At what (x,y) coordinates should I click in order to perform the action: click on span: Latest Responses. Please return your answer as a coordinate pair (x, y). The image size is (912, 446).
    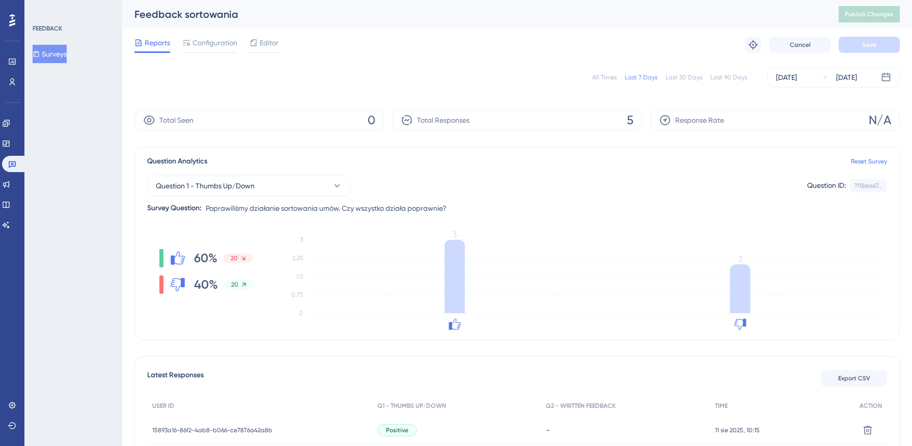
    Looking at the image, I should click on (175, 378).